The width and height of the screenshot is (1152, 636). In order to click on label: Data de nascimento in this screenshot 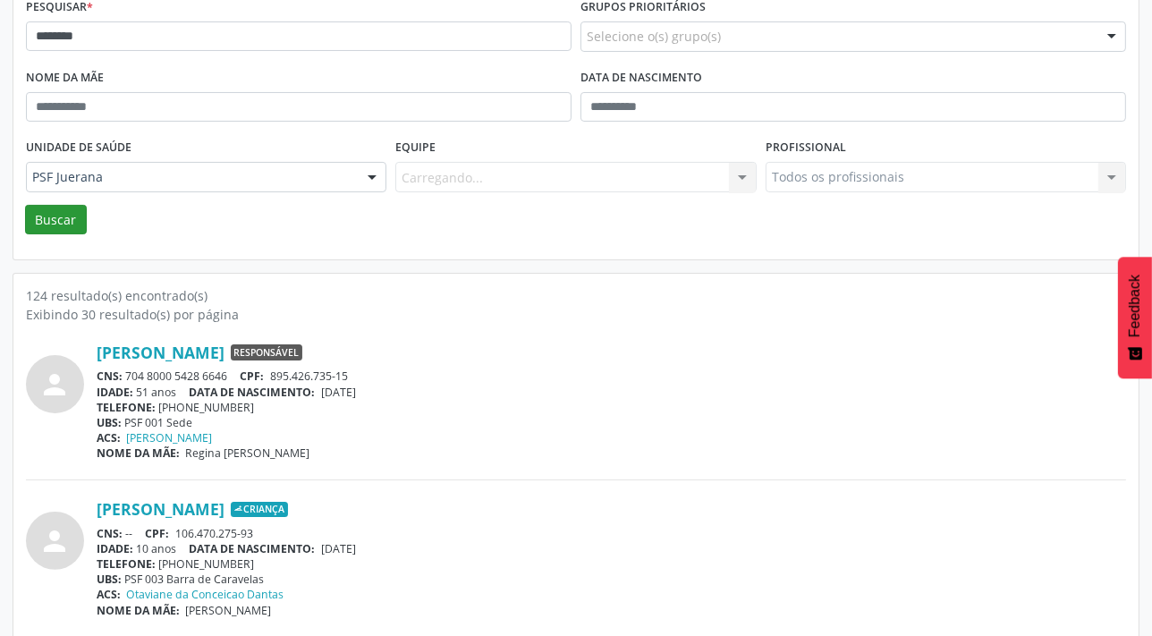, I will do `click(641, 78)`.